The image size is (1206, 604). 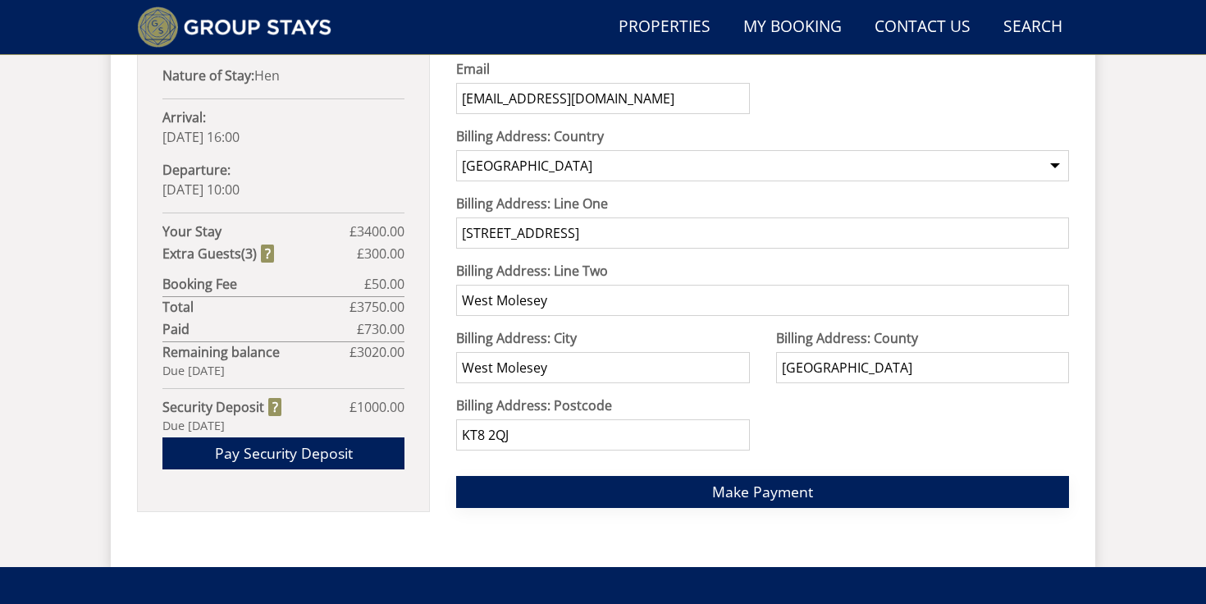 I want to click on label: Billing Address: Line Two, so click(x=762, y=271).